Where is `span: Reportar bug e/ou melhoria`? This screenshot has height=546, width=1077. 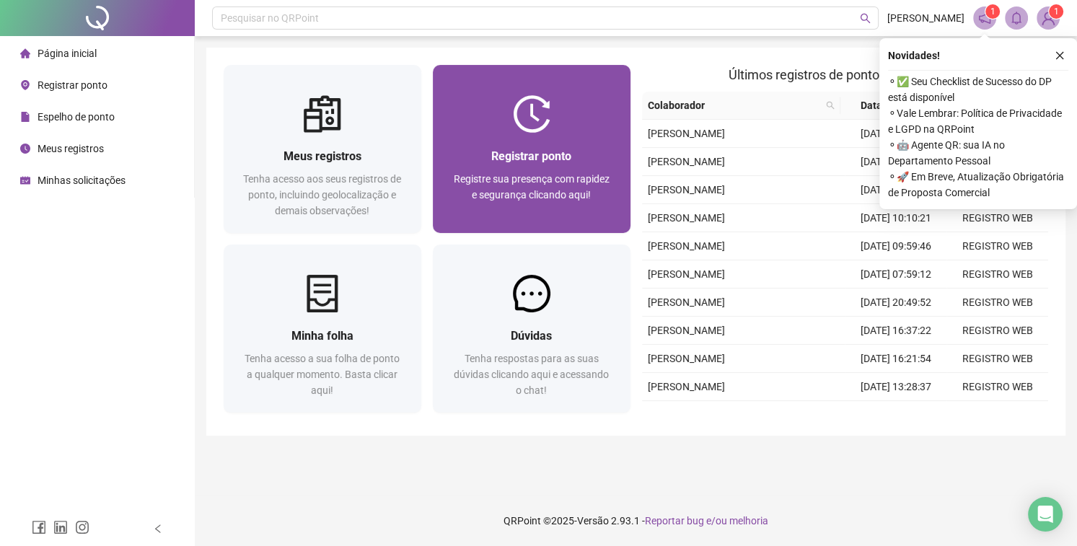
span: Reportar bug e/ou melhoria is located at coordinates (706, 521).